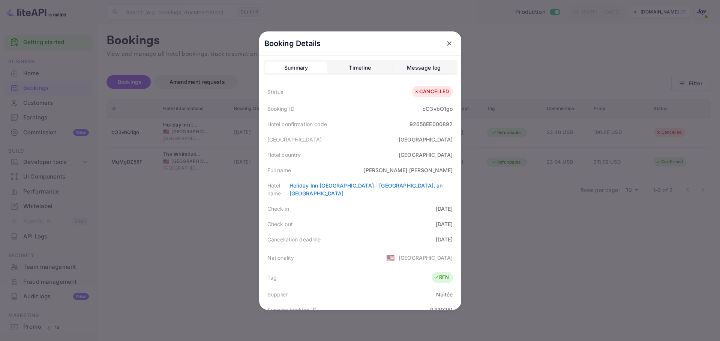 This screenshot has width=720, height=341. What do you see at coordinates (280, 224) in the screenshot?
I see `div: Check out` at bounding box center [280, 224].